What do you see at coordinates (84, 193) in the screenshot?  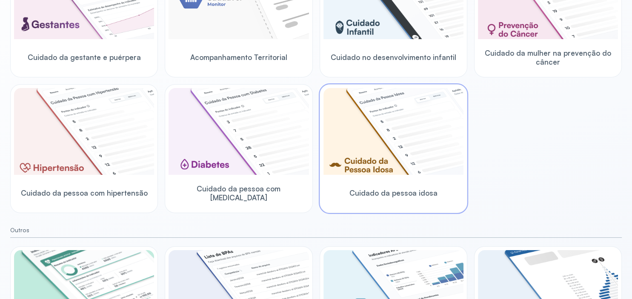 I see `span: Cuidado da pessoa com hipertensão` at bounding box center [84, 193].